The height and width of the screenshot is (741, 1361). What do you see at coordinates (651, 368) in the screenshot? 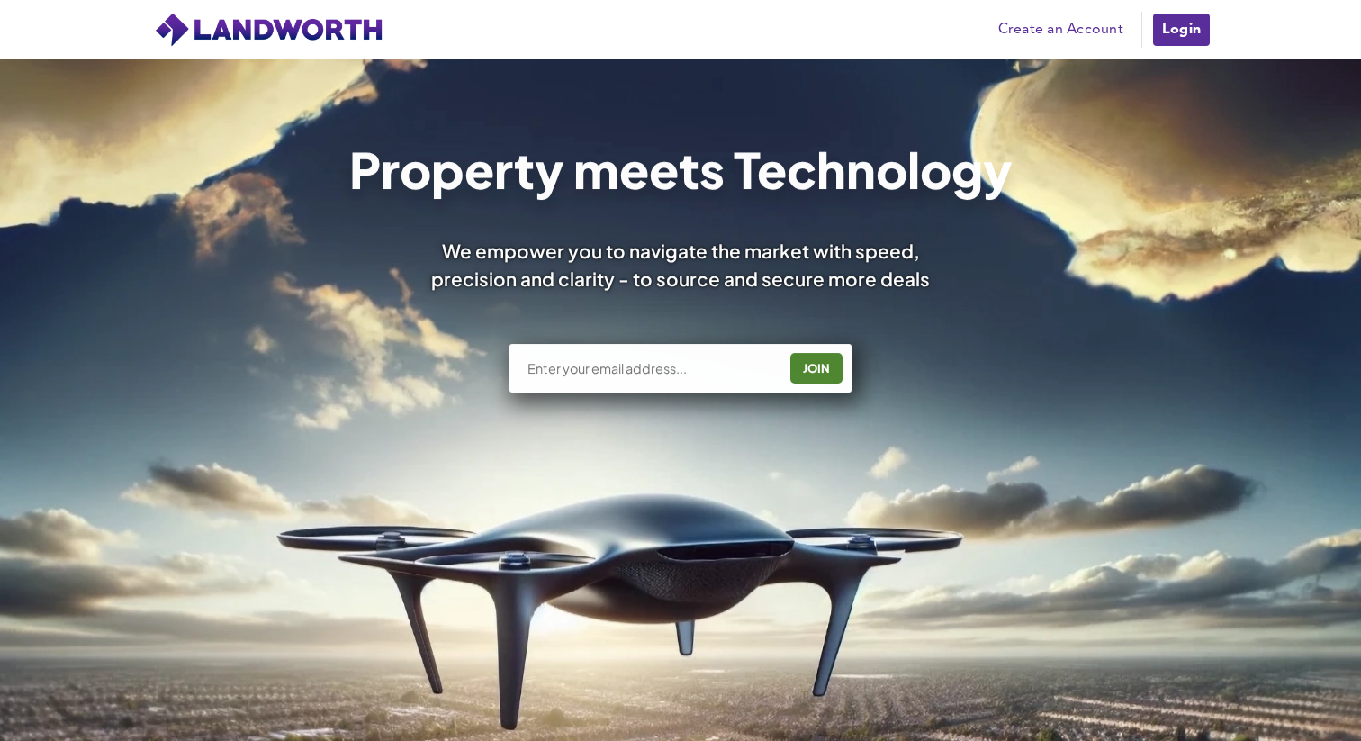
I see `input: Enter your email address...` at bounding box center [651, 368].